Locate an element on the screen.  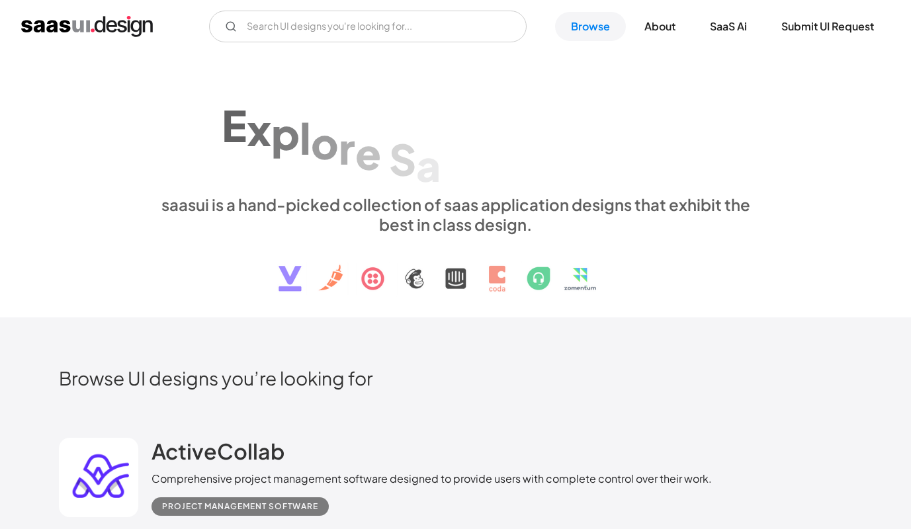
a: home is located at coordinates (87, 26).